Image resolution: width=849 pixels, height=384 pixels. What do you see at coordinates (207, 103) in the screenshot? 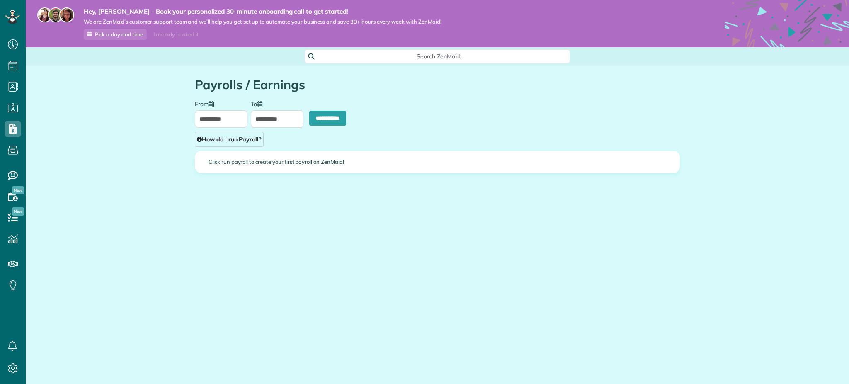
I see `label: From` at bounding box center [207, 103].